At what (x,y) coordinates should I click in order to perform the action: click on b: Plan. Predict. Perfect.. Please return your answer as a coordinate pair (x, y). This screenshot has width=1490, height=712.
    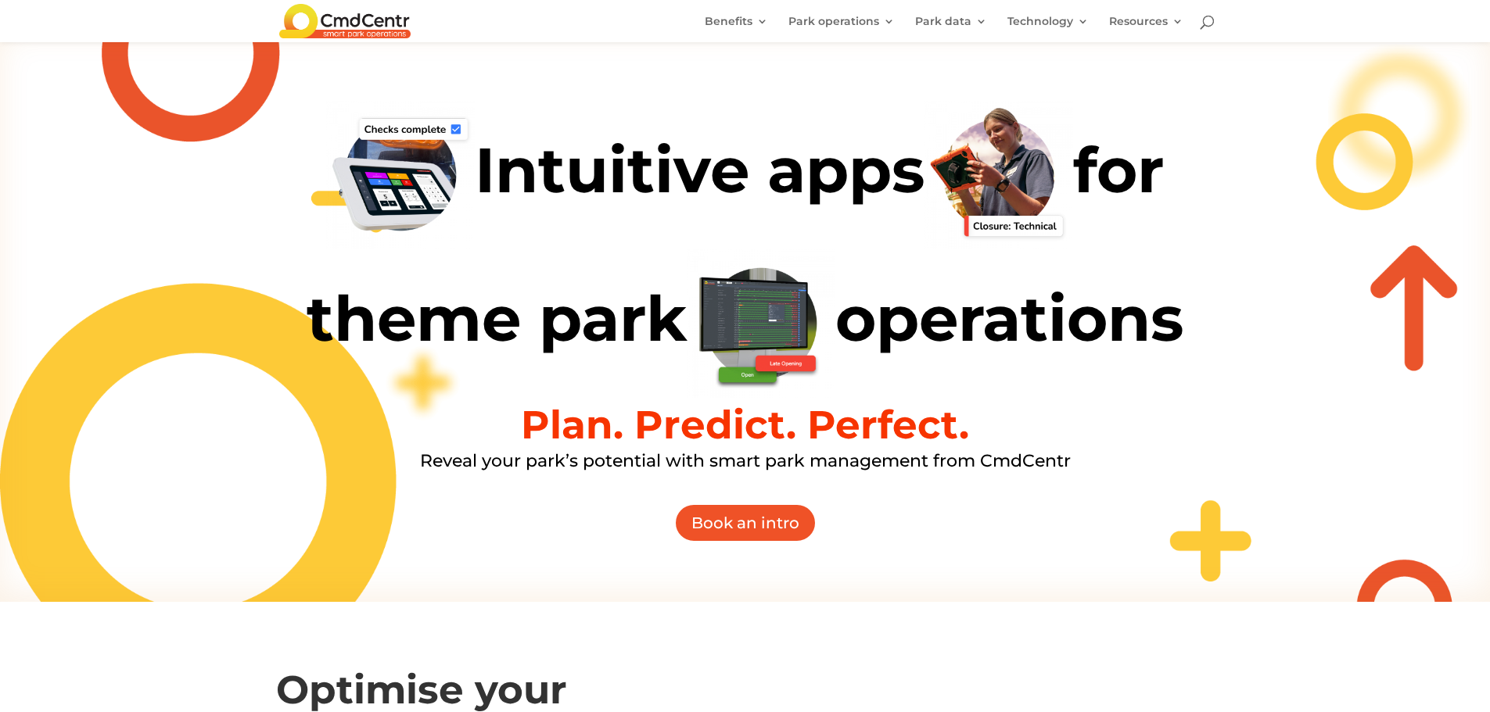
    Looking at the image, I should click on (744, 425).